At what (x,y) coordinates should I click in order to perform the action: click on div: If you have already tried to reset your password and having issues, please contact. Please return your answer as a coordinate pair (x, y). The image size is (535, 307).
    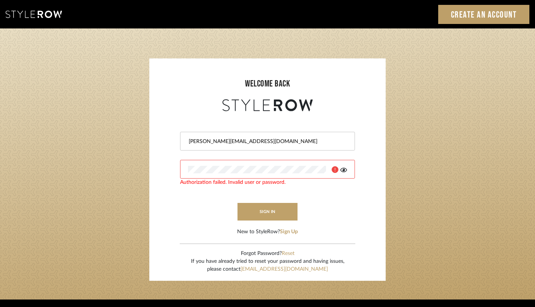
    Looking at the image, I should click on (267, 266).